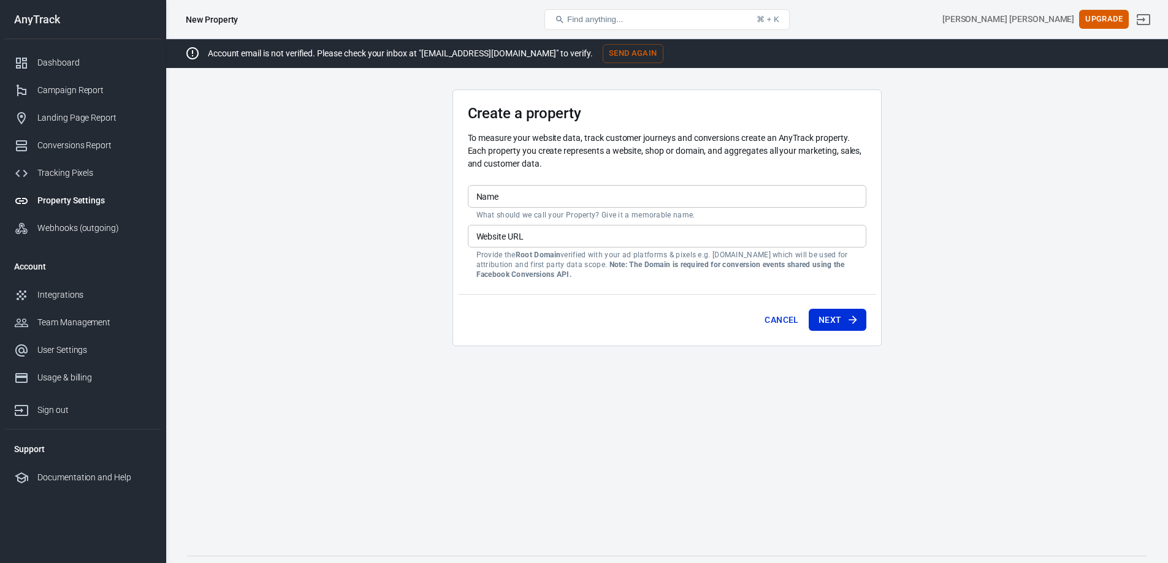 The image size is (1168, 563). I want to click on button: Cancel, so click(781, 320).